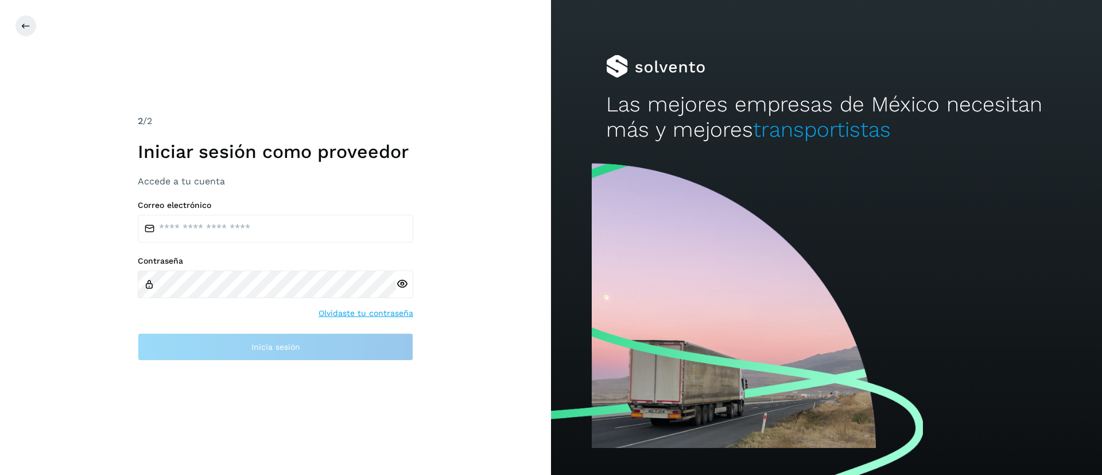 This screenshot has width=1102, height=475. What do you see at coordinates (822, 129) in the screenshot?
I see `span: transportistas` at bounding box center [822, 129].